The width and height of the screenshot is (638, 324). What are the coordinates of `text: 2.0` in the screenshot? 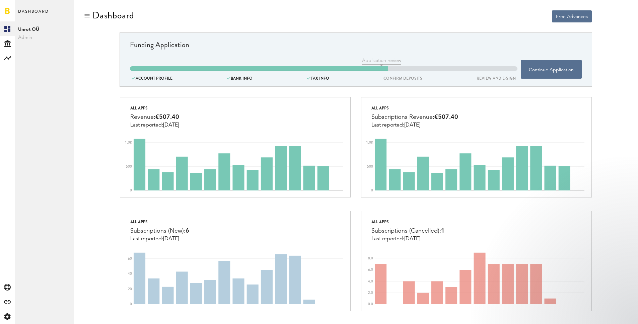 It's located at (371, 293).